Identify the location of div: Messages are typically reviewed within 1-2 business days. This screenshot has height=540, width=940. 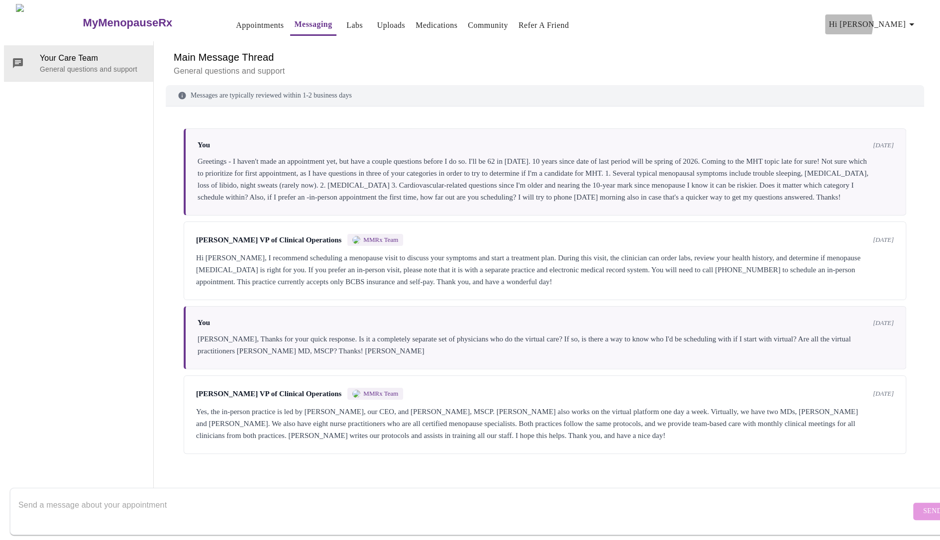
(545, 96).